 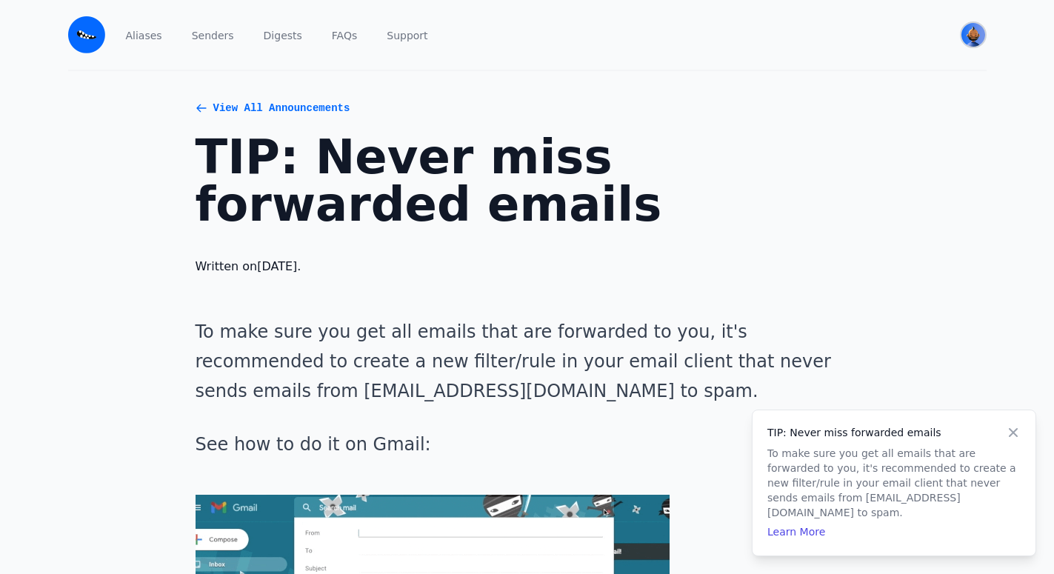 I want to click on p: See how to do it on Gmail:, so click(x=527, y=445).